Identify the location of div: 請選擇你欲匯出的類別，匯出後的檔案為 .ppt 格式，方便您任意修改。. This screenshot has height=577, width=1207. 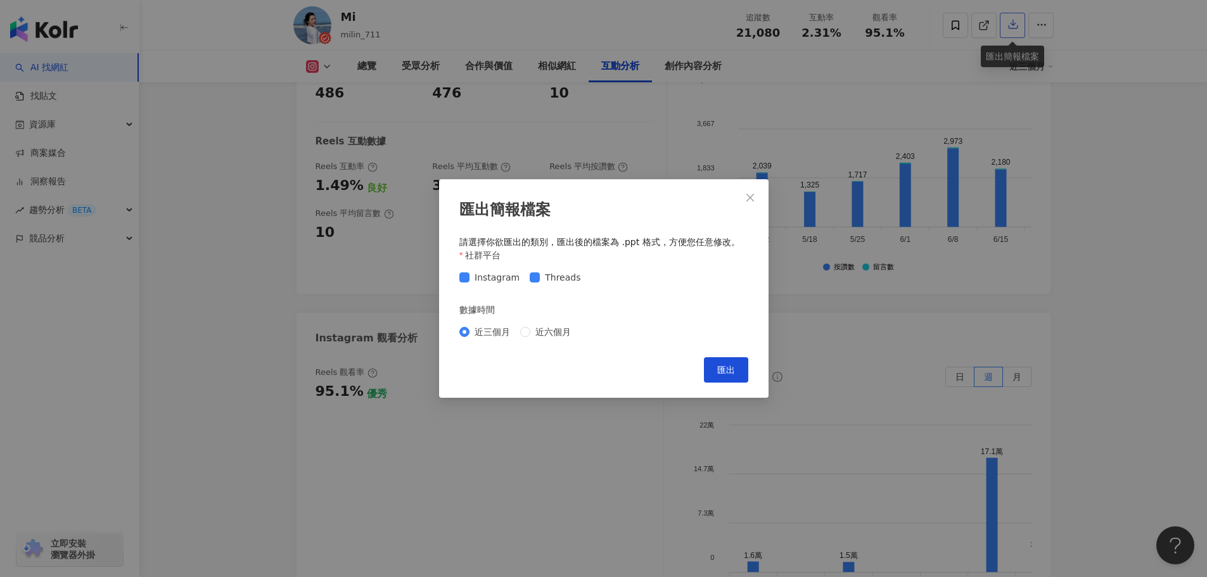
(604, 243).